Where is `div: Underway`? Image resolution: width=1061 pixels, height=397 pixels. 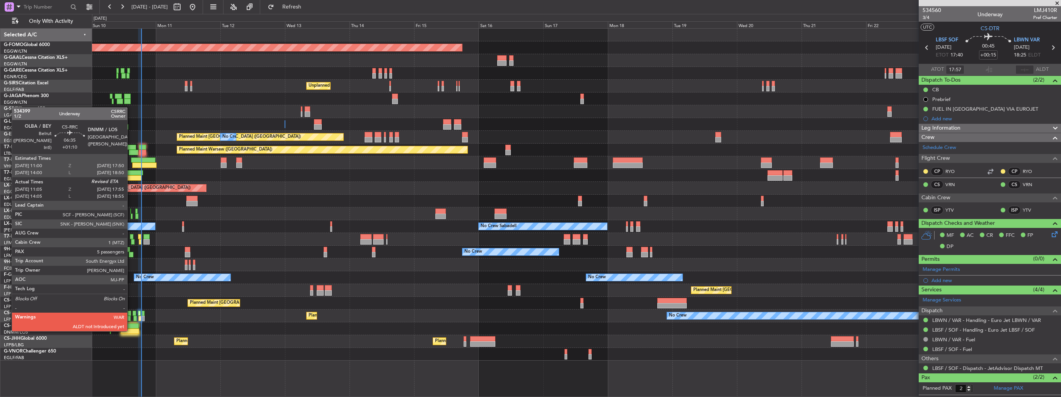 div: Underway is located at coordinates (990, 14).